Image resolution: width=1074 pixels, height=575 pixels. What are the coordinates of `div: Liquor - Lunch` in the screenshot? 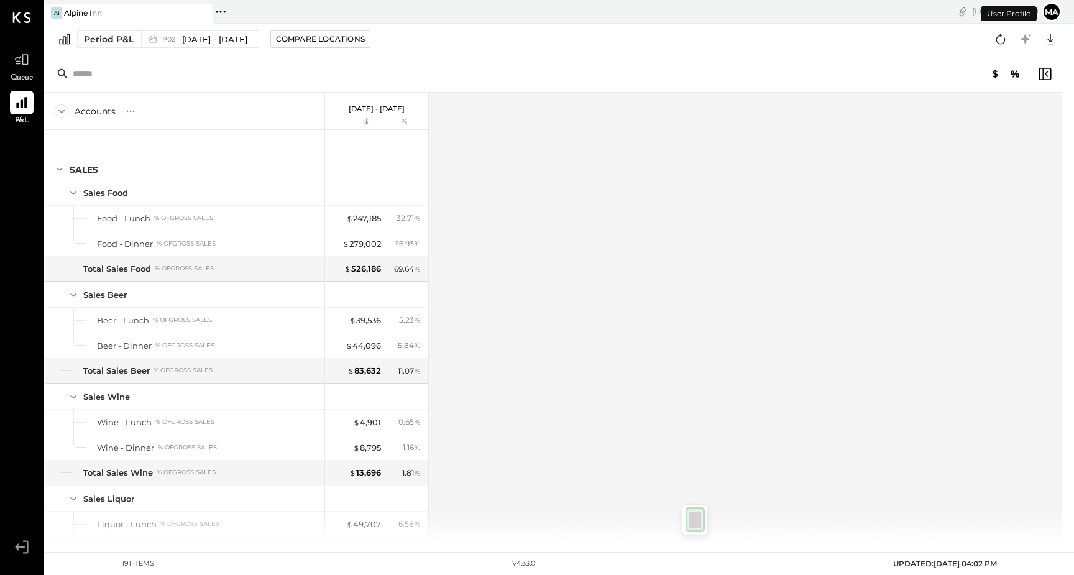 It's located at (127, 524).